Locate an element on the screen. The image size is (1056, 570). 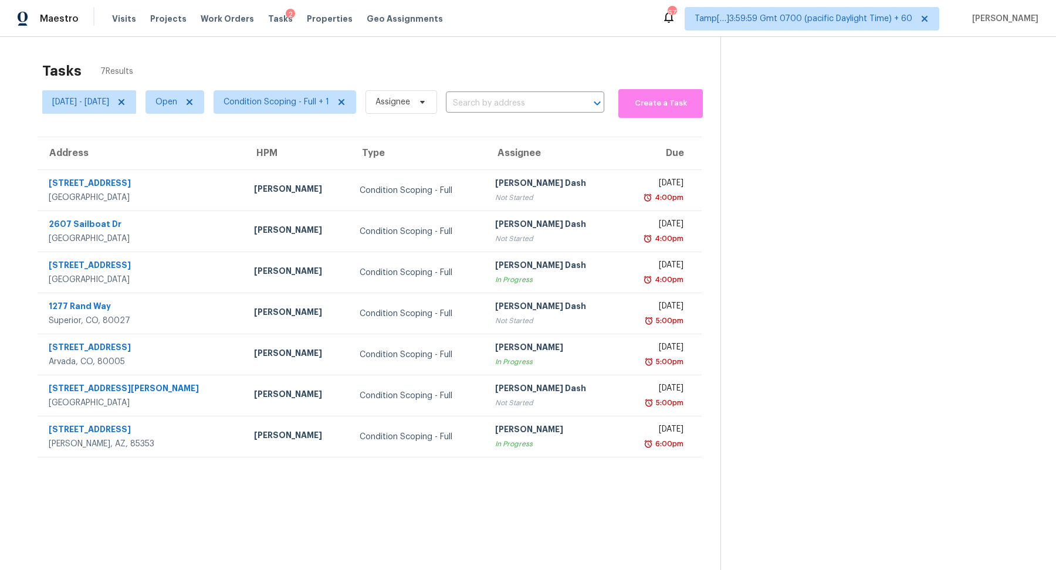
span: Open is located at coordinates (166, 102).